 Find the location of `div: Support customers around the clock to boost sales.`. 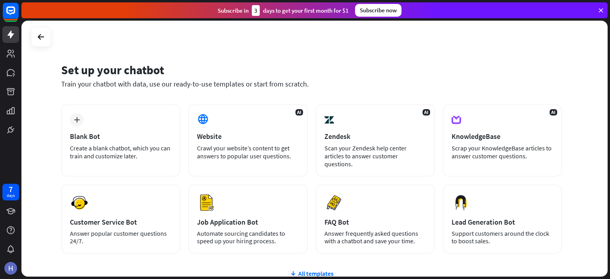

div: Support customers around the clock to boost sales. is located at coordinates (502, 238).